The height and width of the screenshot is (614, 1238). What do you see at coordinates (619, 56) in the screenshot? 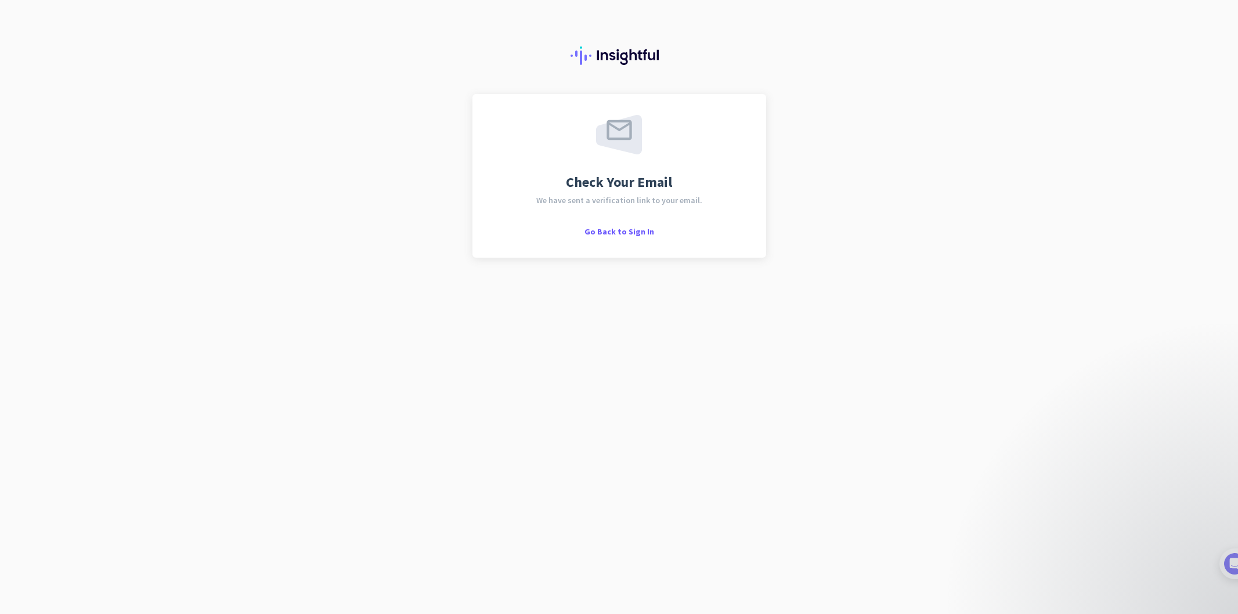
I see `img: Insightful` at bounding box center [619, 56].